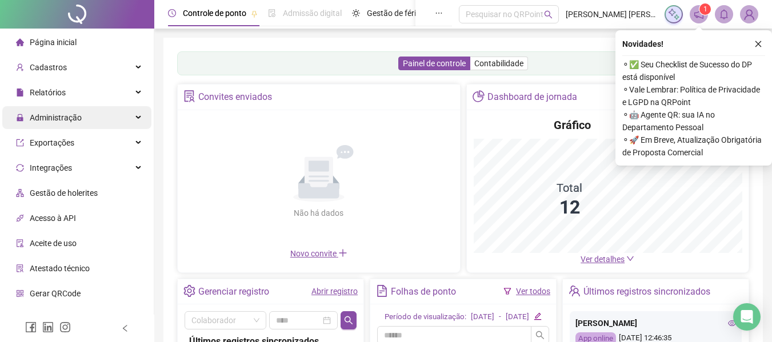 The image size is (772, 342). I want to click on span: Integrações, so click(51, 168).